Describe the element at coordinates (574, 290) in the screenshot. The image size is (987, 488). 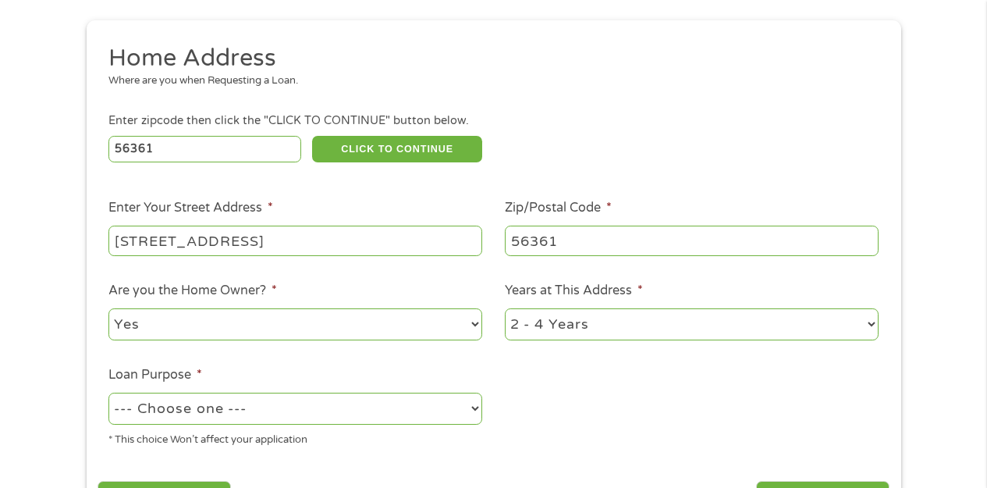
I see `label: Years at This Address` at that location.